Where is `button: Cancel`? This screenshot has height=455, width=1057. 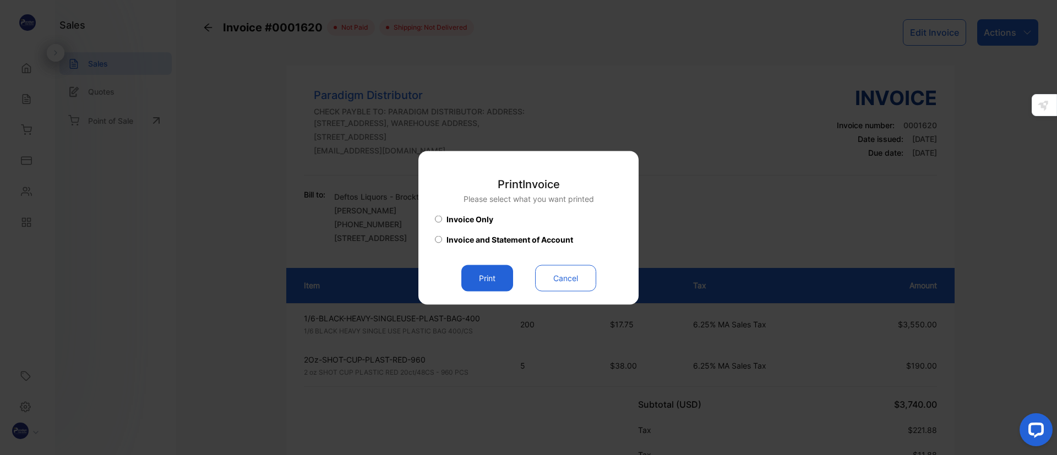
button: Cancel is located at coordinates (566, 278).